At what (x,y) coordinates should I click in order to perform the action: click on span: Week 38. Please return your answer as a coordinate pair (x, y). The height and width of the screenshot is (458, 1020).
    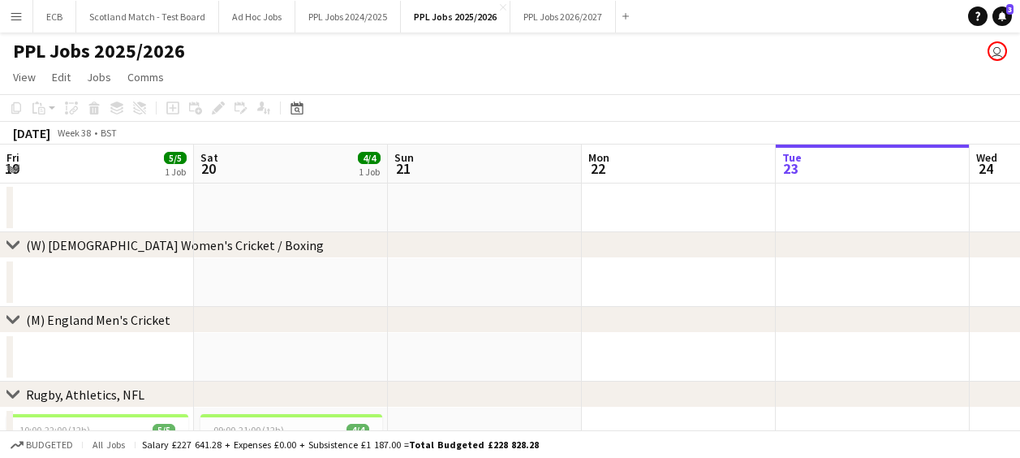
    Looking at the image, I should click on (74, 132).